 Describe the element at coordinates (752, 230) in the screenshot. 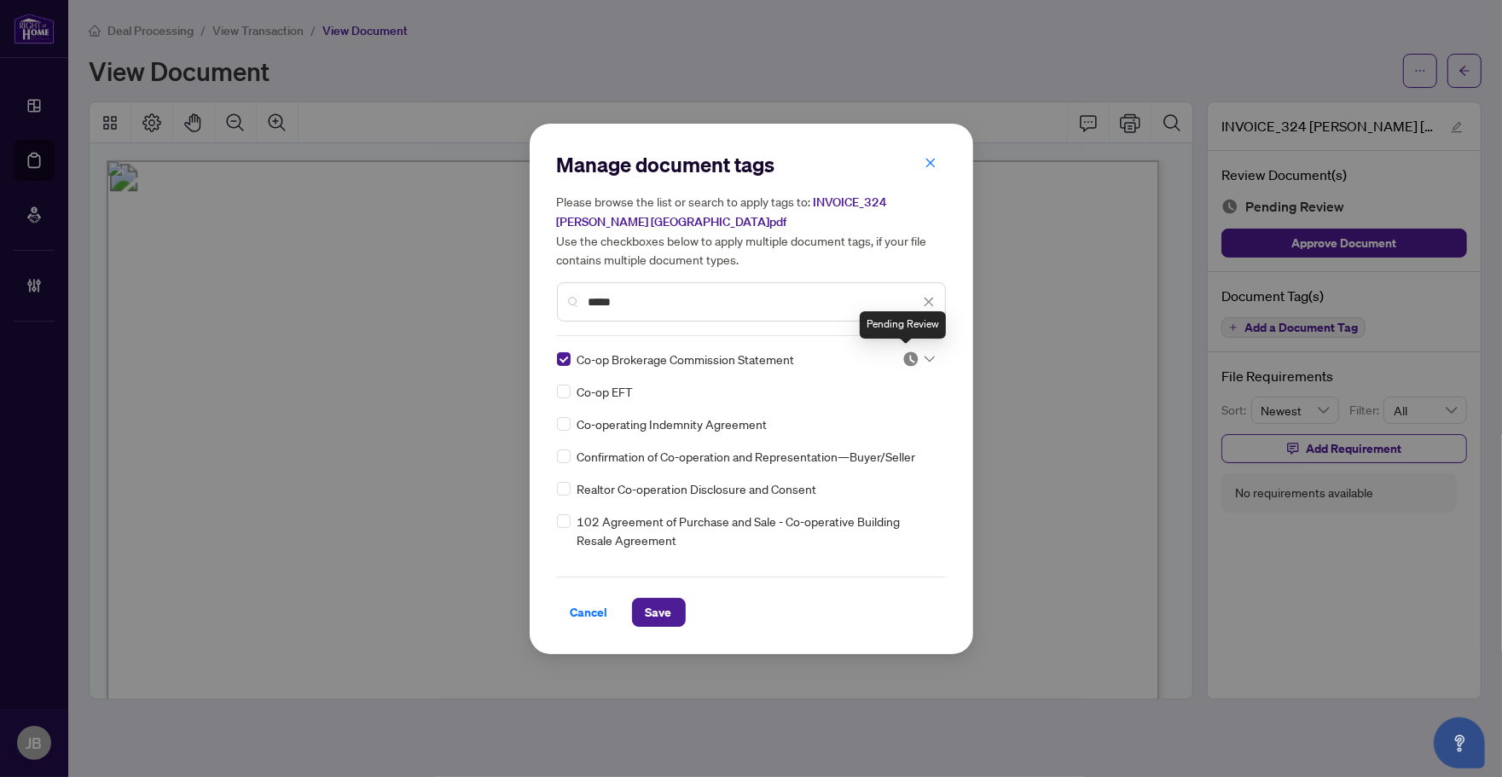

I see `h5: Please browse the list or search to apply tags to: Use the checkboxes below to apply multiple doc...` at that location.